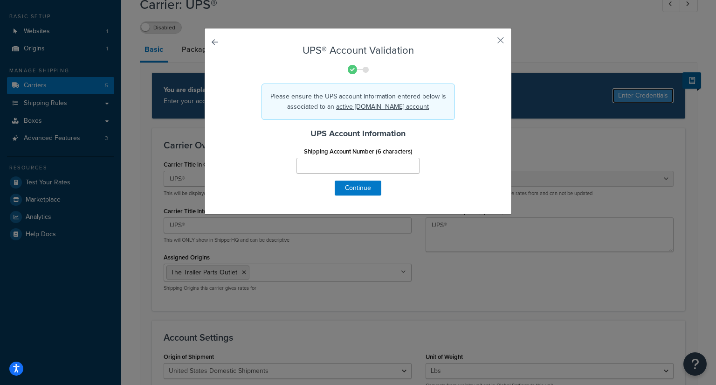  Describe the element at coordinates (358, 102) in the screenshot. I see `p: Please ensure the UPS account information entered below is associated to an` at that location.